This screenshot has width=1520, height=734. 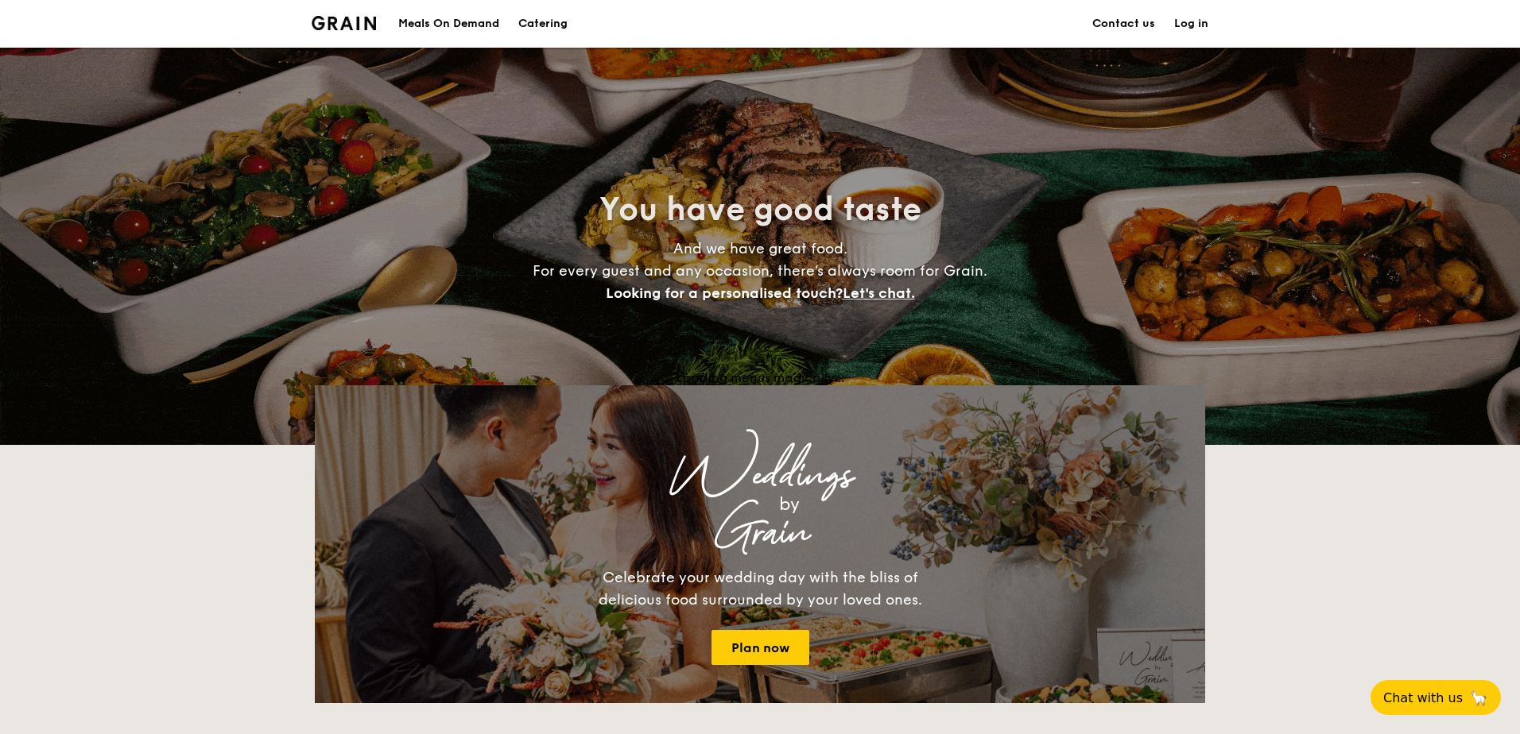 I want to click on button: Chat with us🦙, so click(x=1436, y=698).